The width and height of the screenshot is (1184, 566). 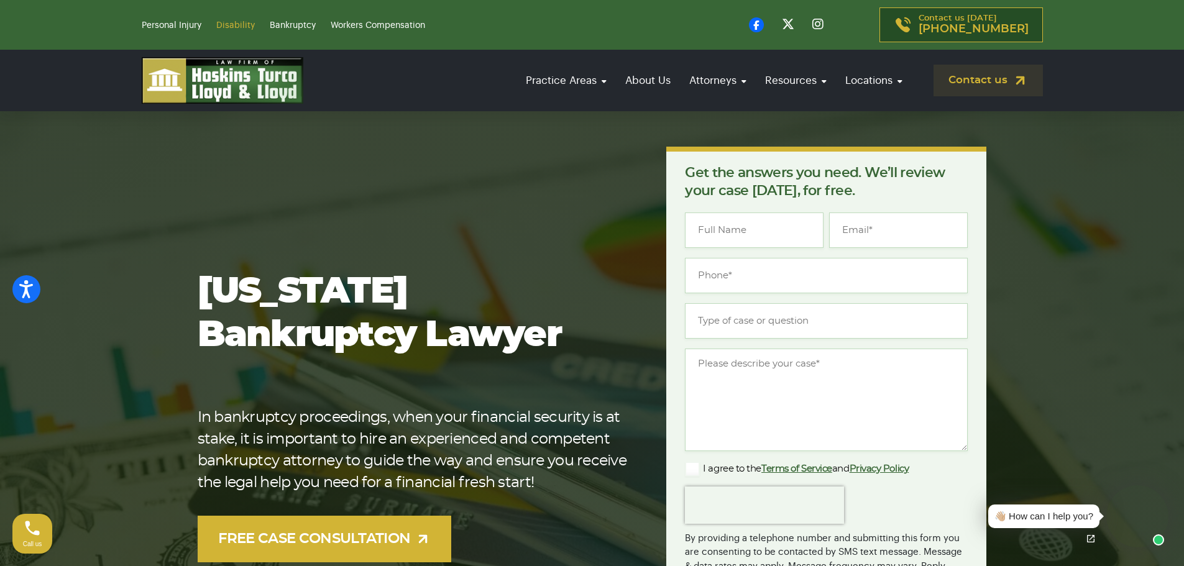 I want to click on a: Resources, so click(x=796, y=80).